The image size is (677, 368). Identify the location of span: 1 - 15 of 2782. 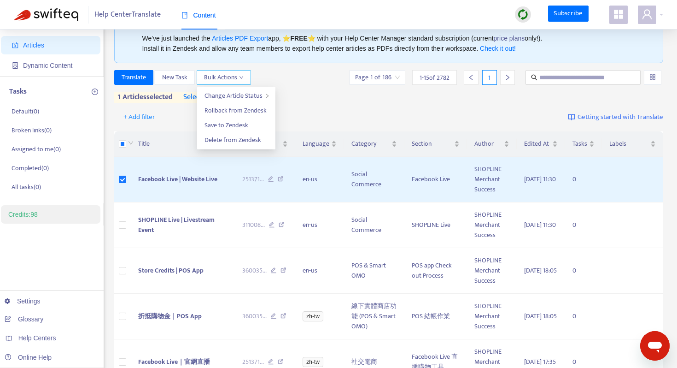
(434, 77).